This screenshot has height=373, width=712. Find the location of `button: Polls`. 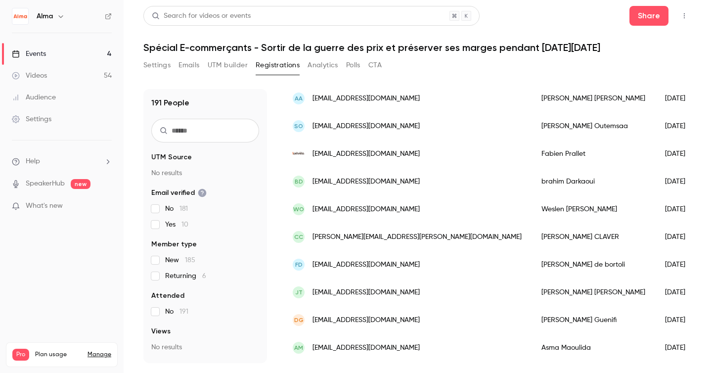

button: Polls is located at coordinates (353, 65).